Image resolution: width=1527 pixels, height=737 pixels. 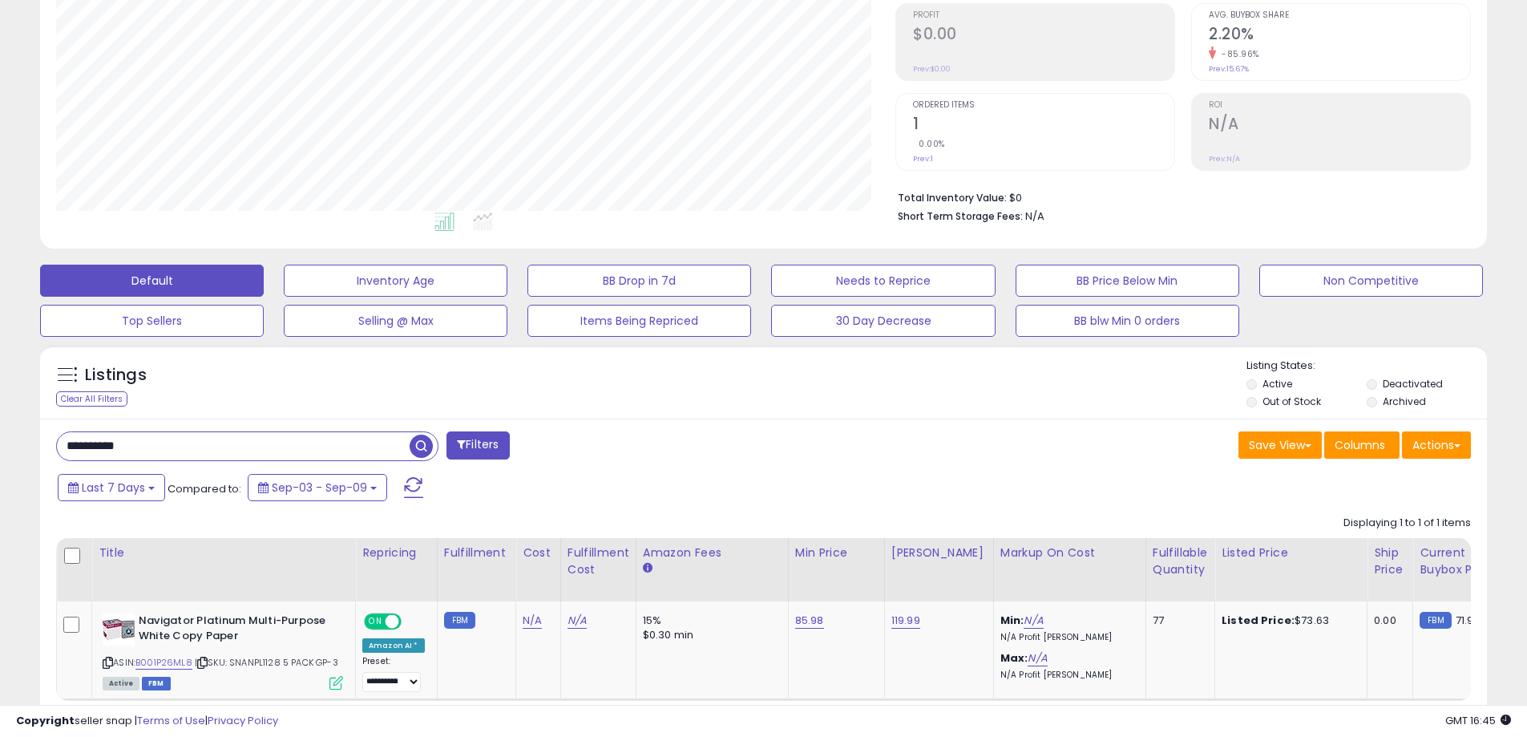 I want to click on small: Amazon Fees., so click(x=648, y=568).